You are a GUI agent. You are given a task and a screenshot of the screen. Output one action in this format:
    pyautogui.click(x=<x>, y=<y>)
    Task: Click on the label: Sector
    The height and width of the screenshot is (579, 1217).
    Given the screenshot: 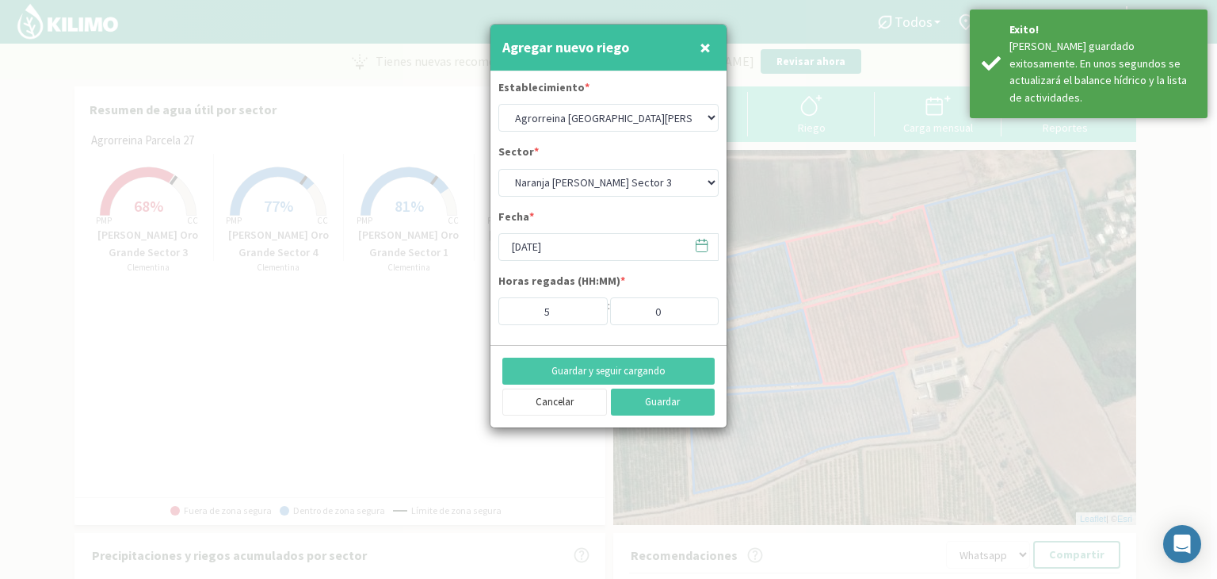 What is the action you would take?
    pyautogui.click(x=518, y=154)
    